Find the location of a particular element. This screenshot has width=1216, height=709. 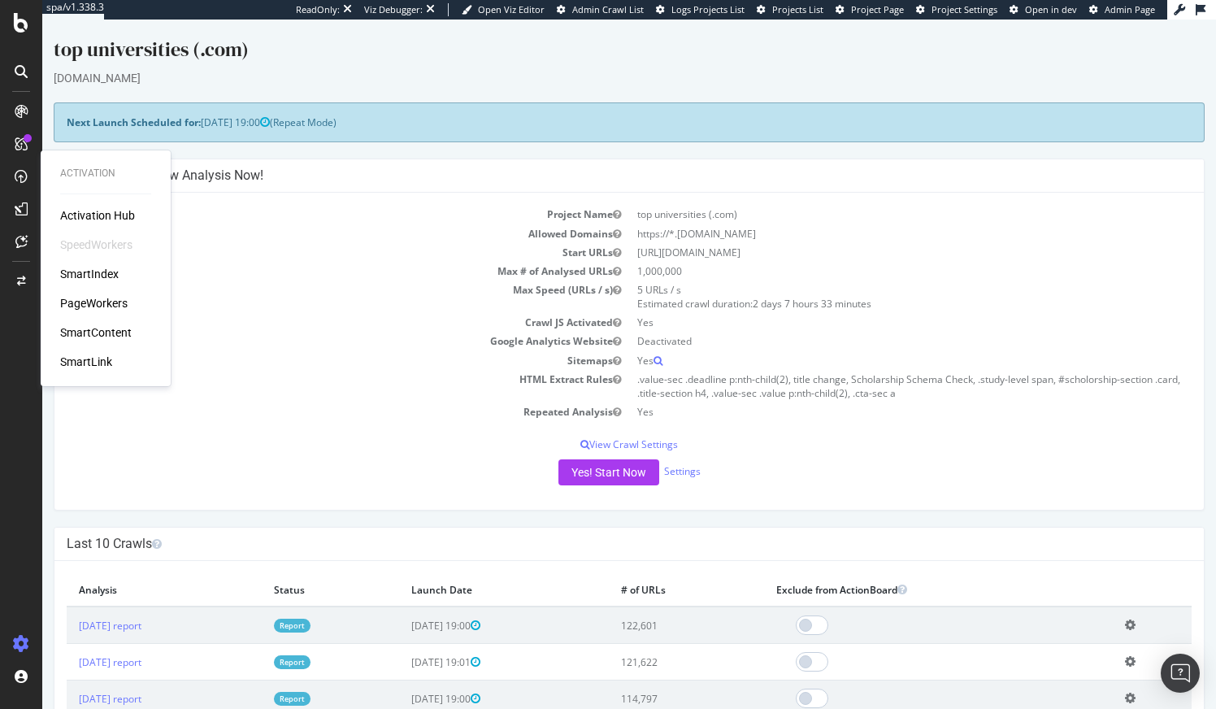

a: Open in dev is located at coordinates (1043, 10).